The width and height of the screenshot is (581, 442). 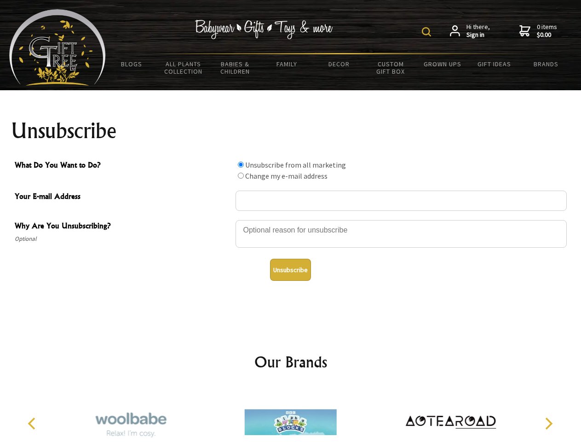 What do you see at coordinates (287, 64) in the screenshot?
I see `a: Family` at bounding box center [287, 64].